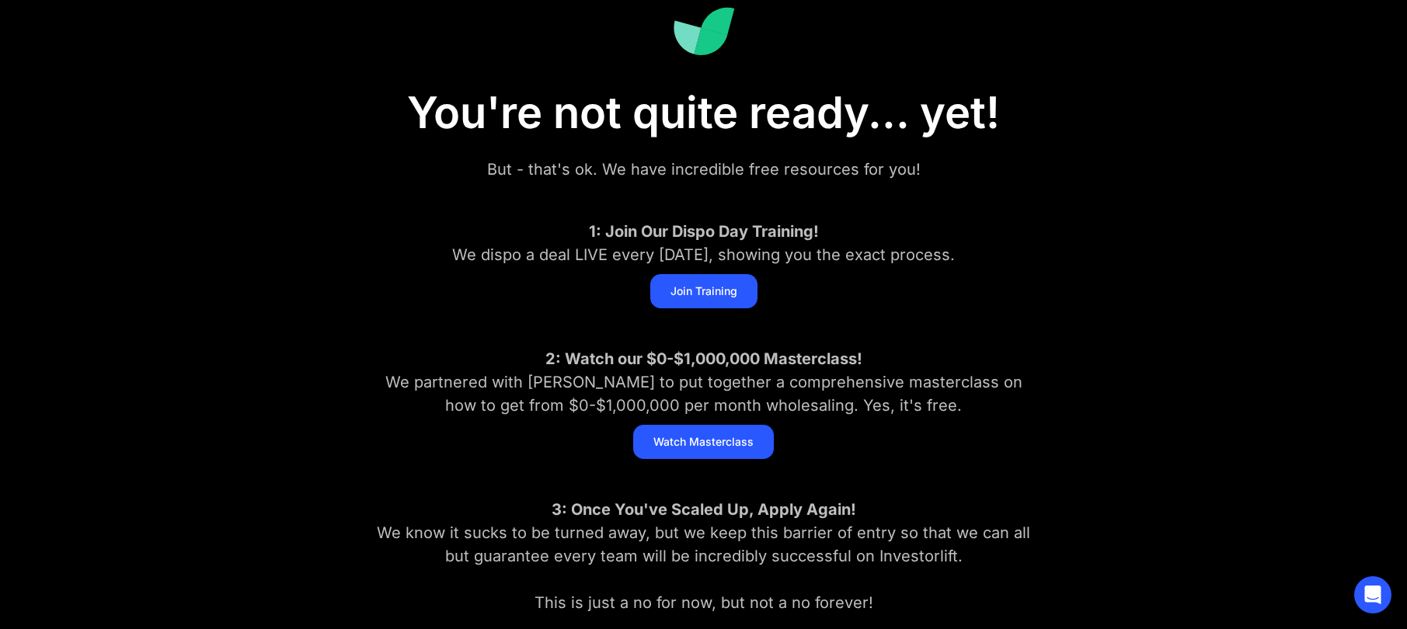 The width and height of the screenshot is (1407, 629). What do you see at coordinates (704, 113) in the screenshot?
I see `h1: You're not quite ready... yet!` at bounding box center [704, 113].